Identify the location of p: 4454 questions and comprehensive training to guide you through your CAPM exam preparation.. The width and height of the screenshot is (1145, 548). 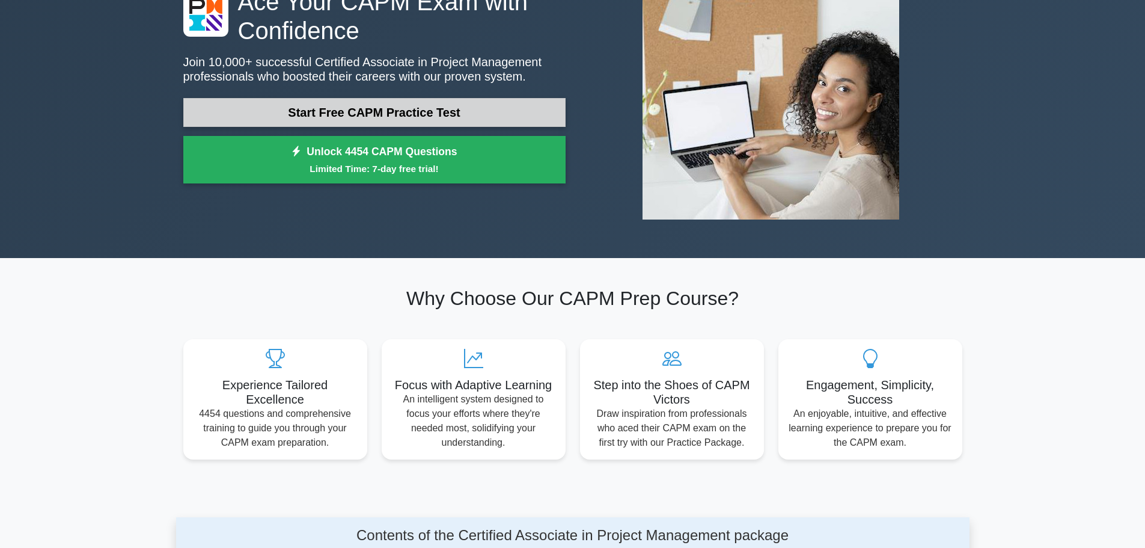
(275, 428).